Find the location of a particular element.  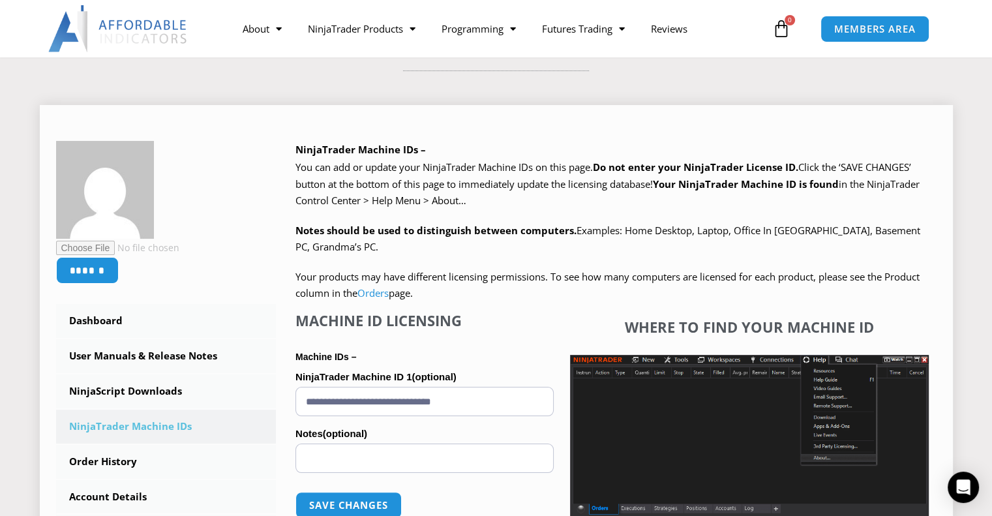

span: MEMBERS AREA is located at coordinates (875, 29).